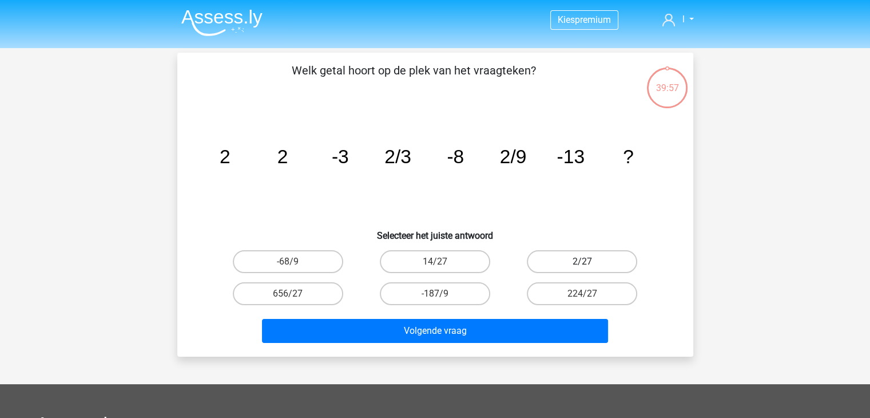  Describe the element at coordinates (398, 156) in the screenshot. I see `tspan: 2/3` at that location.